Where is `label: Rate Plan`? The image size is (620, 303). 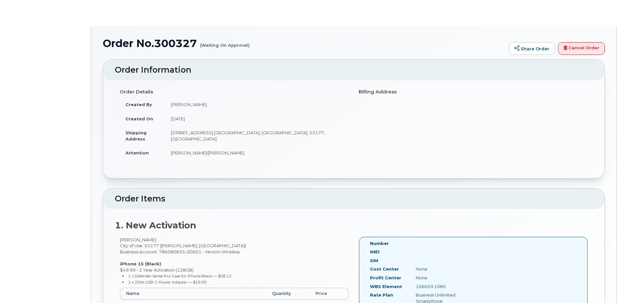 label: Rate Plan is located at coordinates (381, 295).